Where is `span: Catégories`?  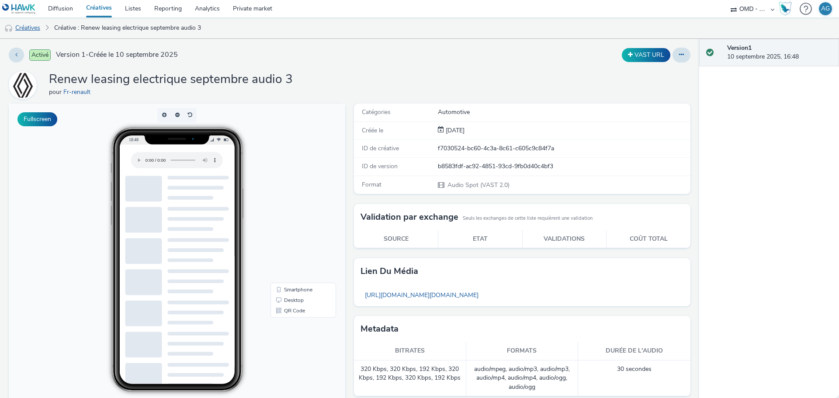
span: Catégories is located at coordinates (376, 112).